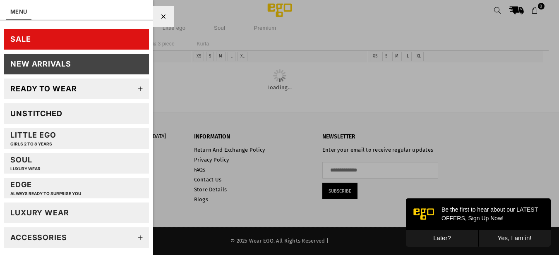 The height and width of the screenshot is (255, 559). I want to click on a: Accessories, so click(77, 238).